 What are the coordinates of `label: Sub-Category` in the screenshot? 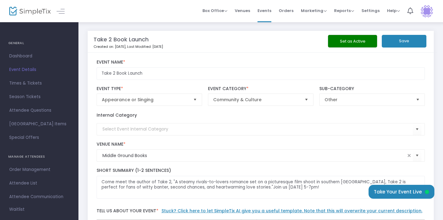 It's located at (372, 89).